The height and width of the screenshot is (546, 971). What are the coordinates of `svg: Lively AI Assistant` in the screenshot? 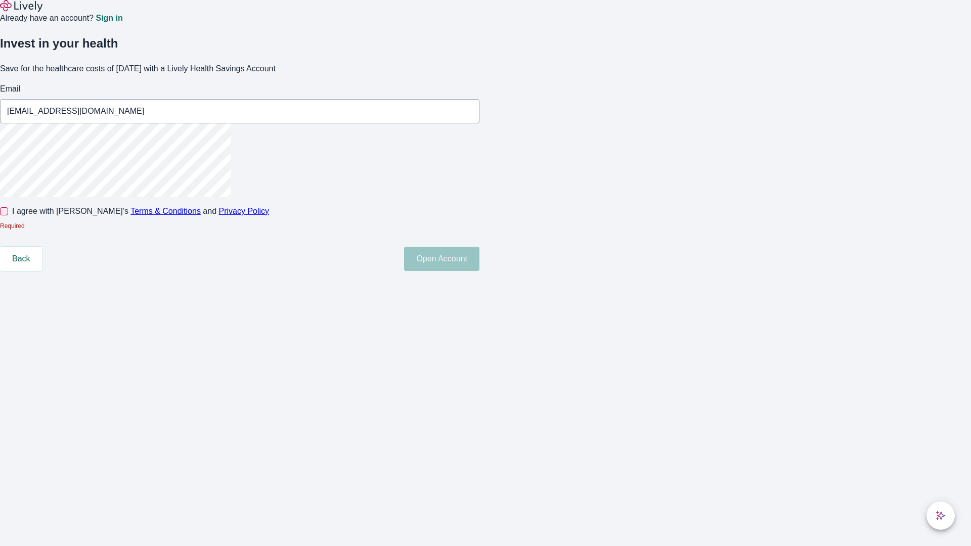 It's located at (940, 516).